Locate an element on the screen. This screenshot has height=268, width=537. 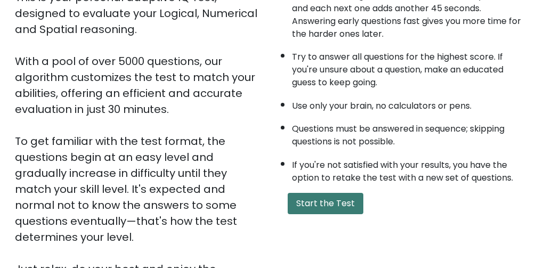
li: If you're not satisfied with your results, you have the option to retake the test with a new set ... is located at coordinates (407, 169).